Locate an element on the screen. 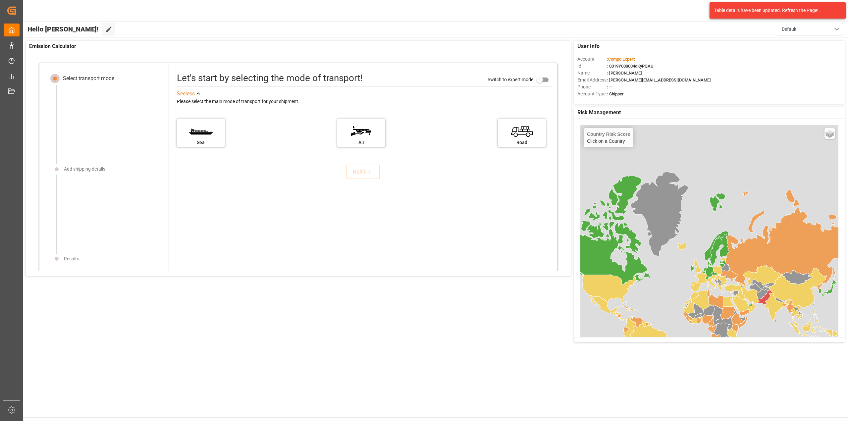  div: Results is located at coordinates (72, 259).